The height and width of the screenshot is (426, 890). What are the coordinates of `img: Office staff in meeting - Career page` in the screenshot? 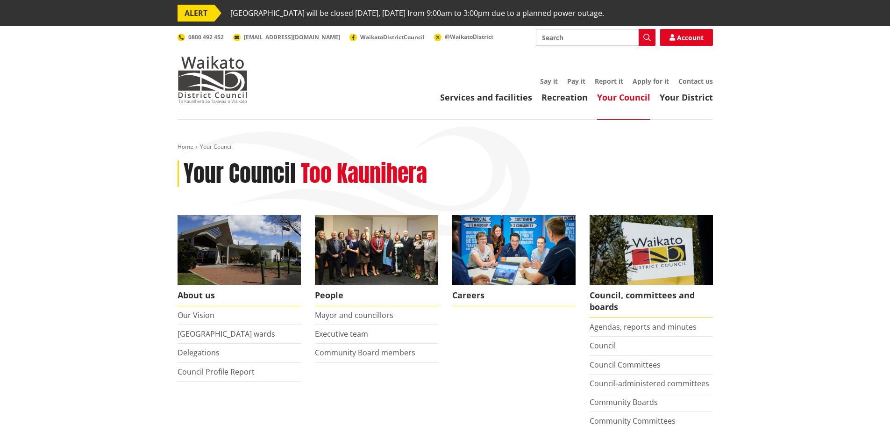 It's located at (514, 249).